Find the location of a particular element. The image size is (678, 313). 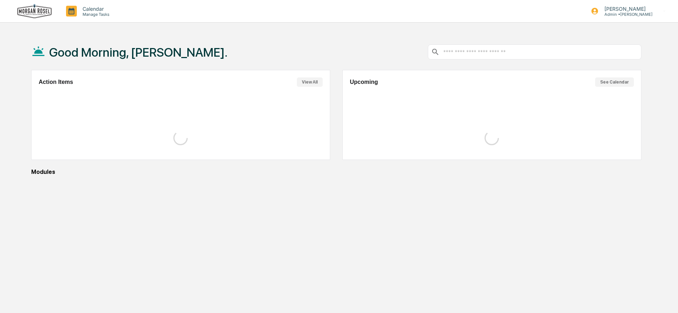

p: Calendar is located at coordinates (95, 9).